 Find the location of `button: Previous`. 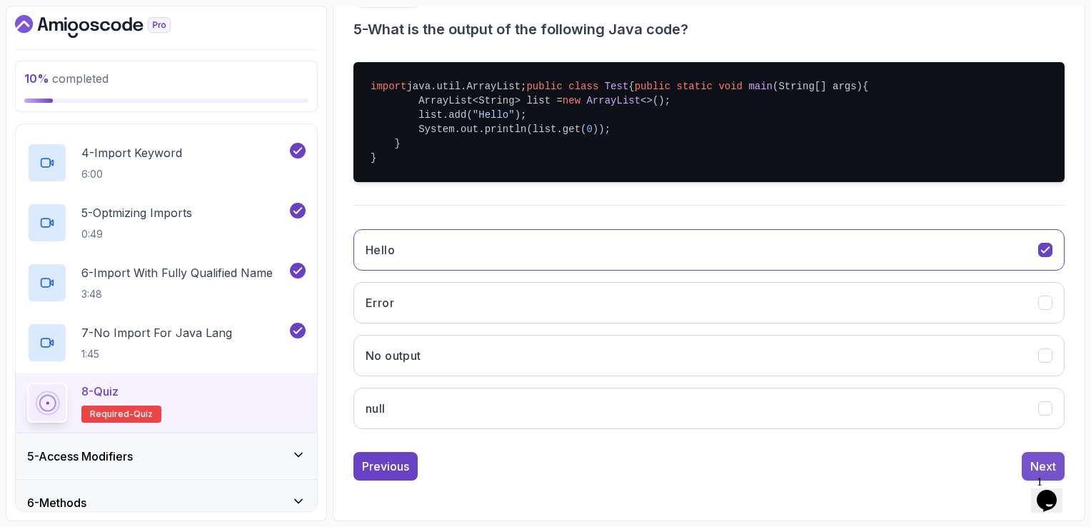

button: Previous is located at coordinates (385, 466).